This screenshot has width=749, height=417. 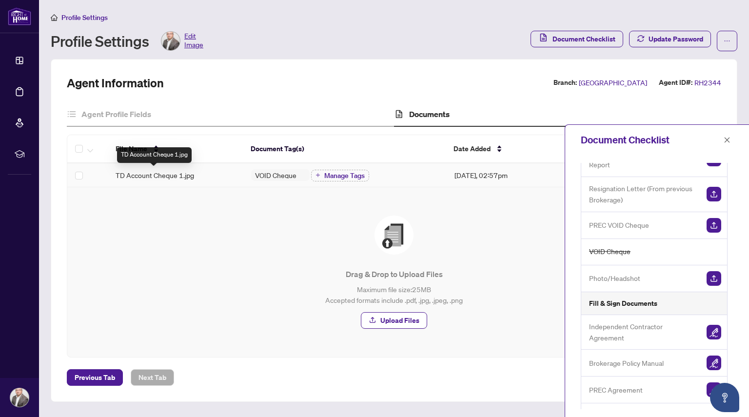 What do you see at coordinates (651, 140) in the screenshot?
I see `div: Document Checklist` at bounding box center [651, 140].